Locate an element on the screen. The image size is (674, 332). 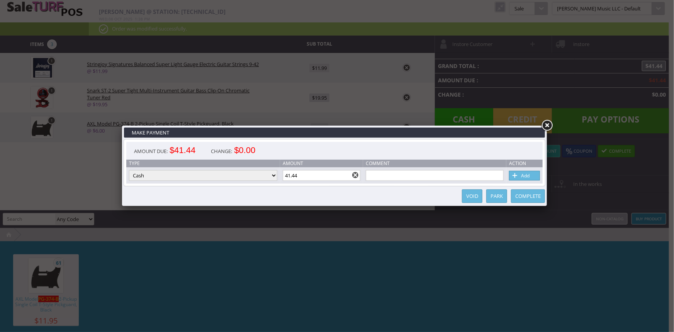
td: Action is located at coordinates (524, 163).